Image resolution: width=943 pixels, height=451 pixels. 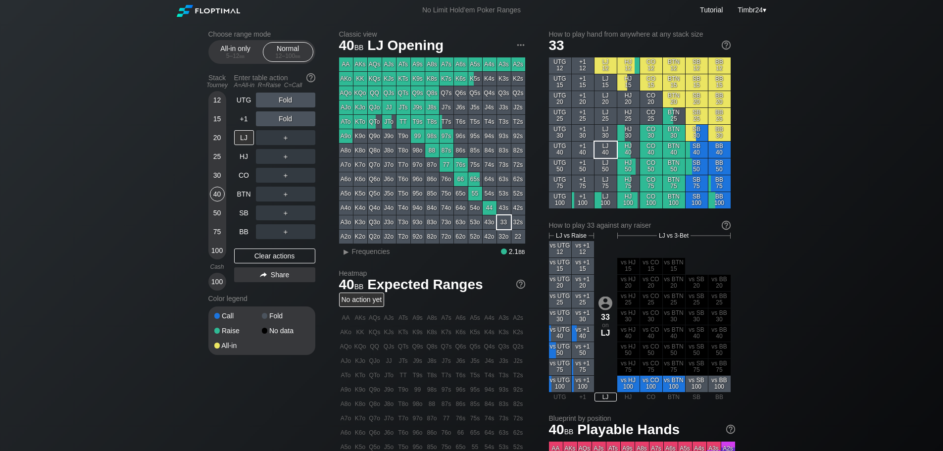 I want to click on div: +1 25, so click(x=583, y=116).